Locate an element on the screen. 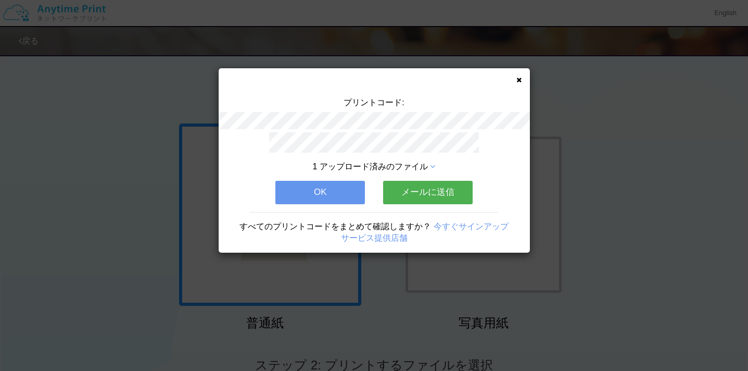 This screenshot has height=371, width=748. span: プリントコード: is located at coordinates (374, 102).